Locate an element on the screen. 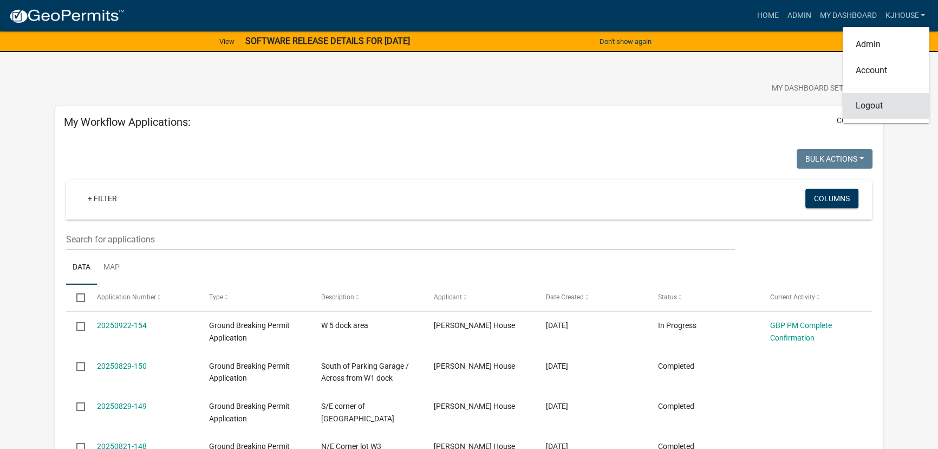  datatable-header-cell: Application Number is located at coordinates (142, 297).